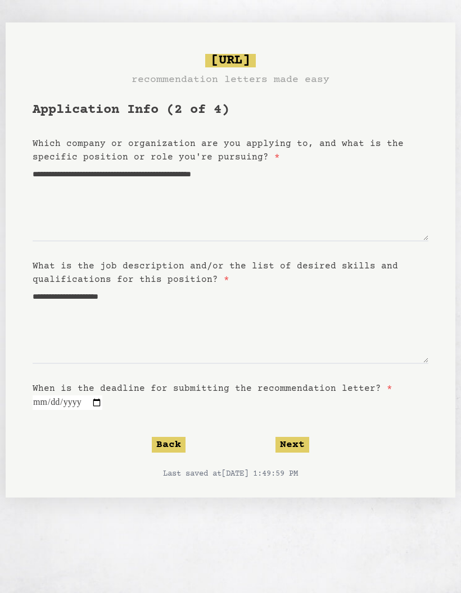  Describe the element at coordinates (292, 445) in the screenshot. I see `button: Next` at that location.